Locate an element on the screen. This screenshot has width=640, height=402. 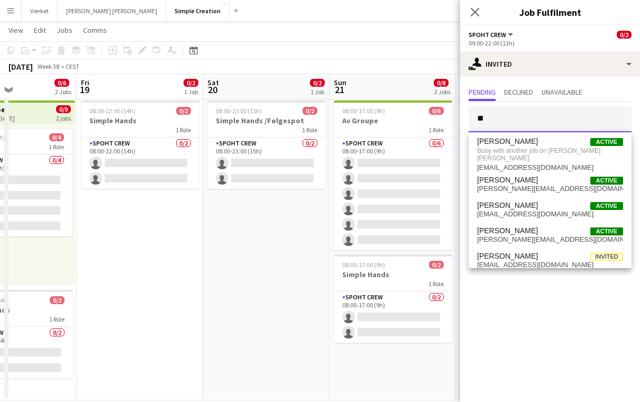
a: Edit is located at coordinates (40, 30).